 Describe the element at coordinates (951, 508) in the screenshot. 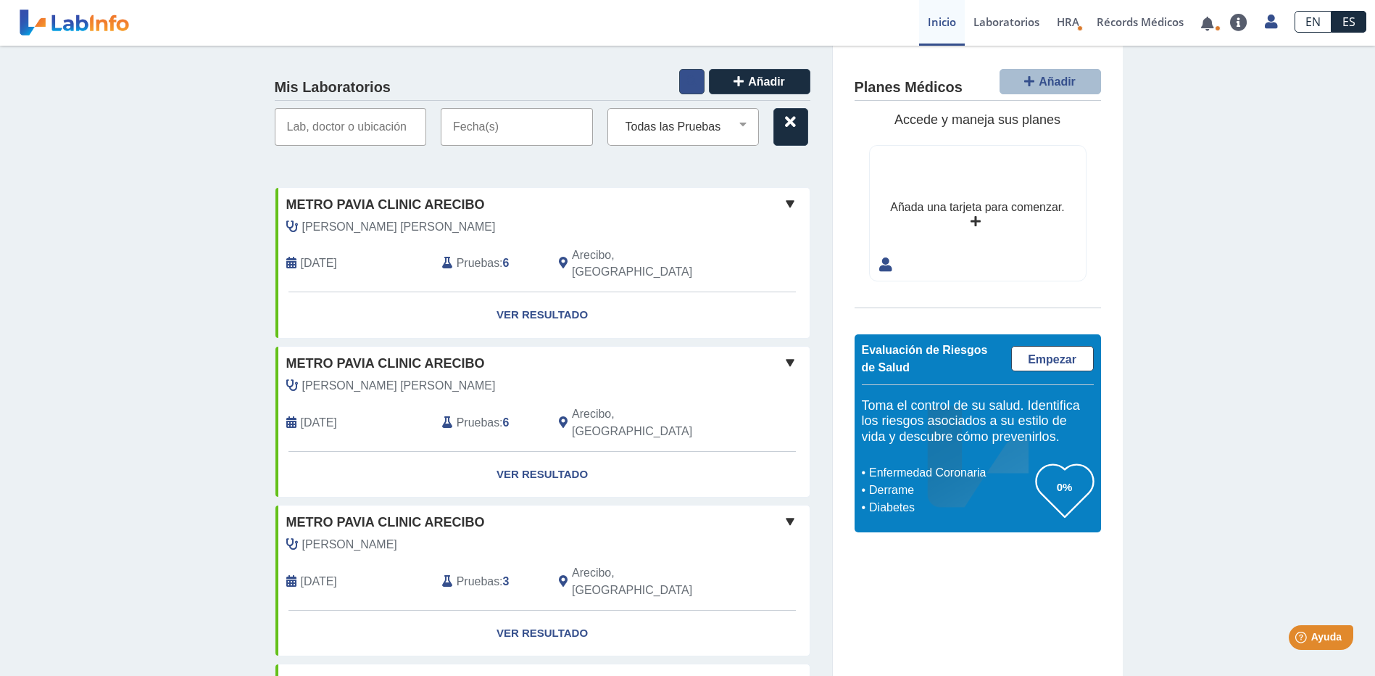

I see `li: Diabetes` at that location.